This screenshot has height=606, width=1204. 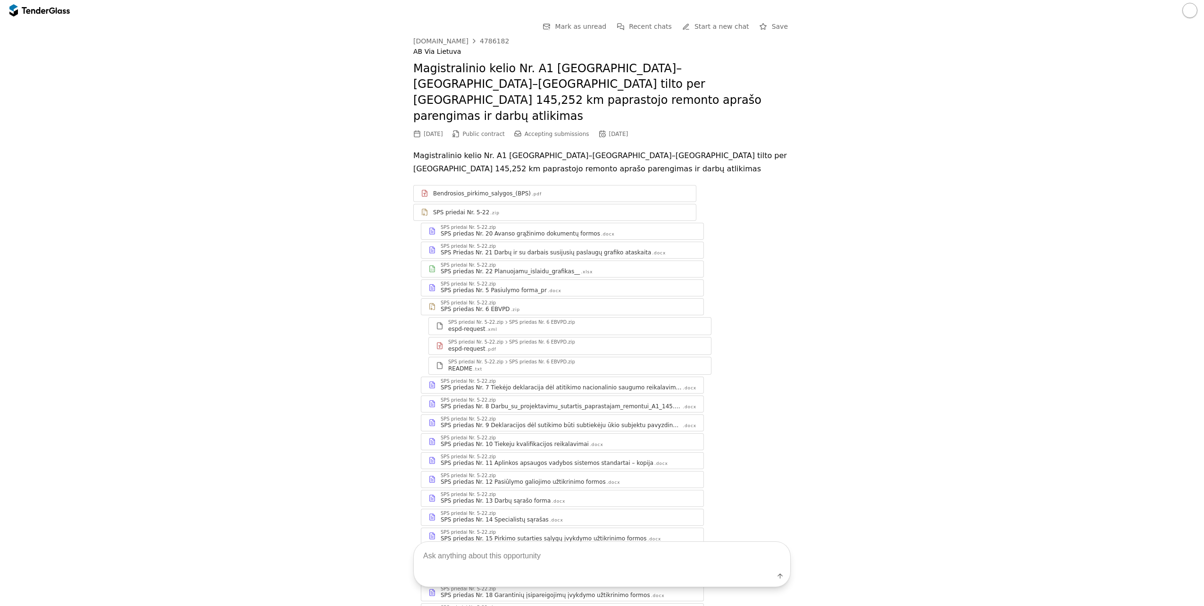 What do you see at coordinates (484, 134) in the screenshot?
I see `span: Public contract` at bounding box center [484, 134].